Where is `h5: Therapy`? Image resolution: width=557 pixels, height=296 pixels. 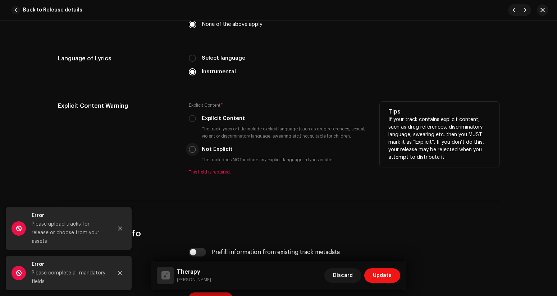
h5: Therapy is located at coordinates (194, 272).